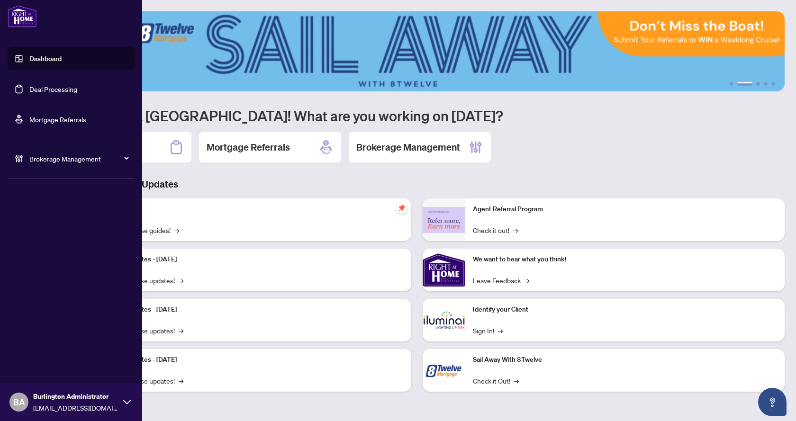  What do you see at coordinates (745, 84) in the screenshot?
I see `button: 2` at bounding box center [745, 84].